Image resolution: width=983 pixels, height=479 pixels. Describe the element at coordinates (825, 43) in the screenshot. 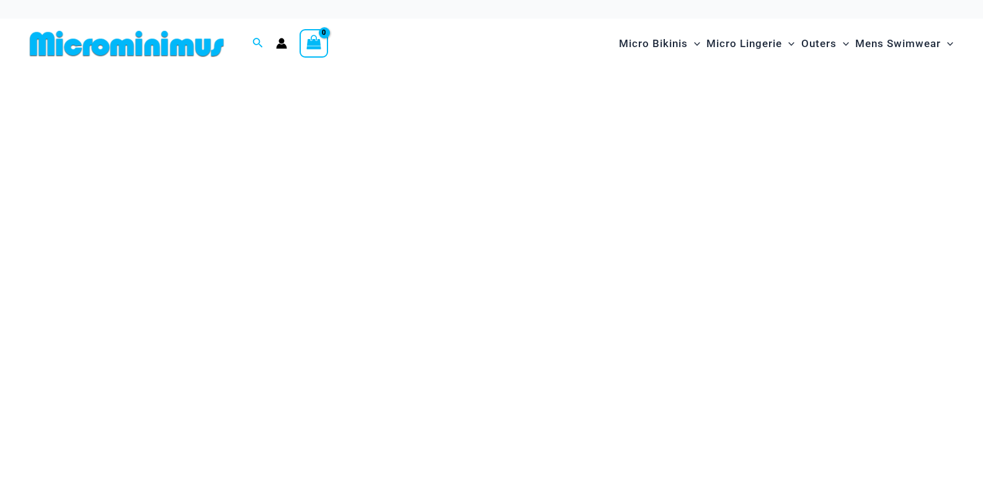

I see `a: OutersMenu ToggleMenu Toggle` at that location.